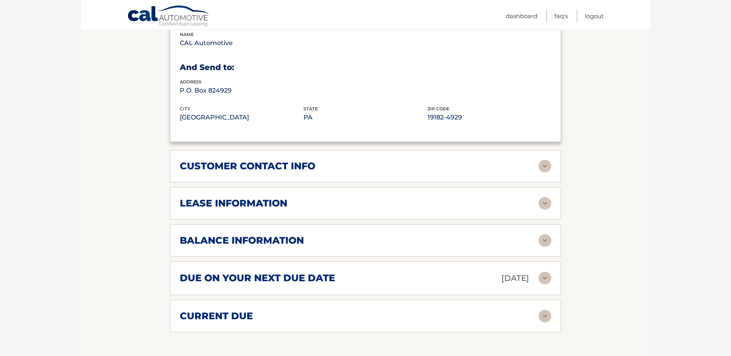 This screenshot has width=731, height=356. What do you see at coordinates (242, 43) in the screenshot?
I see `p: CAL Automotive` at bounding box center [242, 43].